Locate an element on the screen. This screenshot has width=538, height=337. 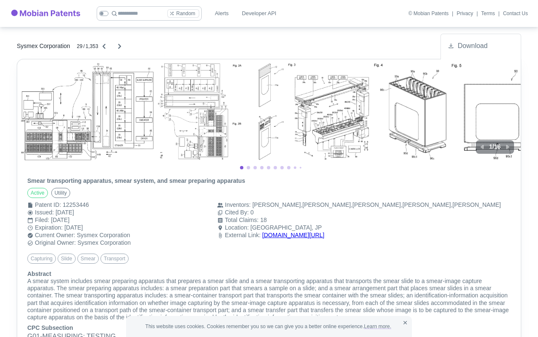
a: Contact Us is located at coordinates (516, 13).